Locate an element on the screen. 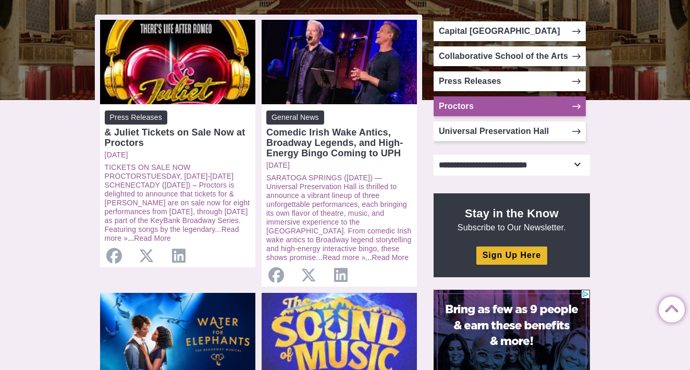 Image resolution: width=690 pixels, height=370 pixels. span: Press Releases is located at coordinates (136, 117).